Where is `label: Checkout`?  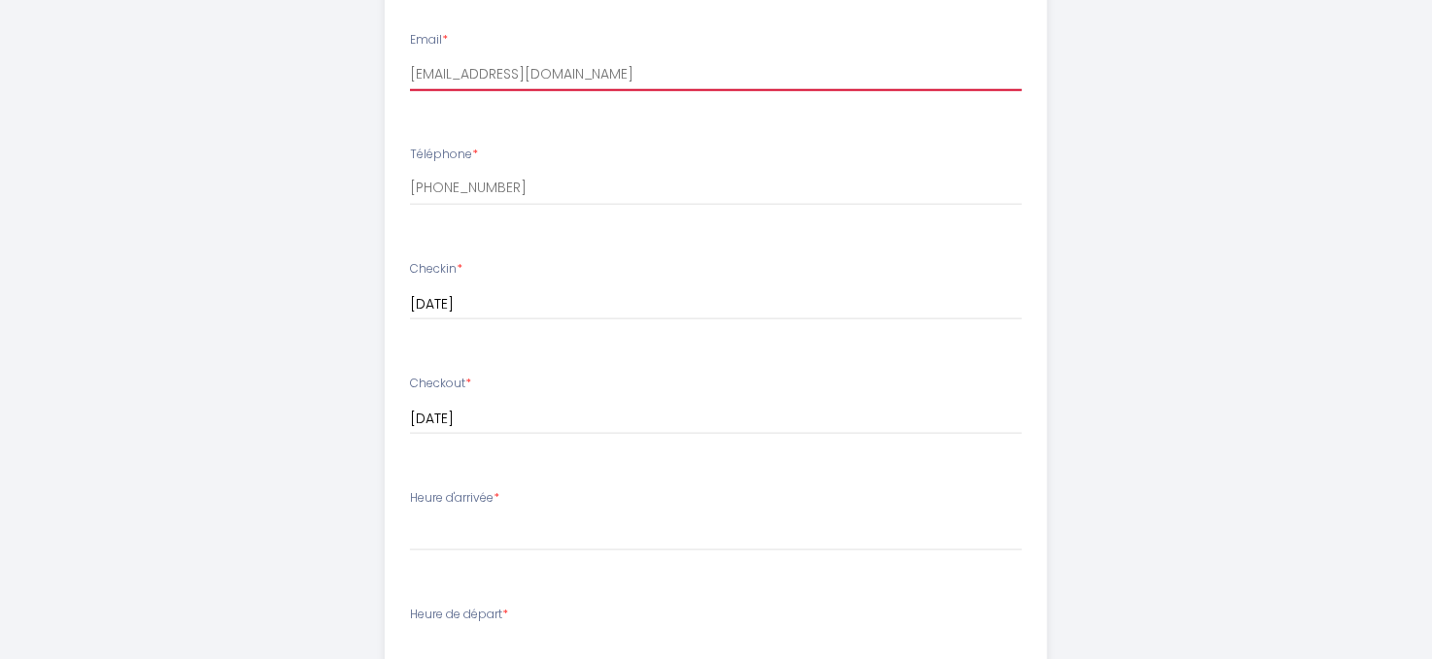 label: Checkout is located at coordinates (440, 384).